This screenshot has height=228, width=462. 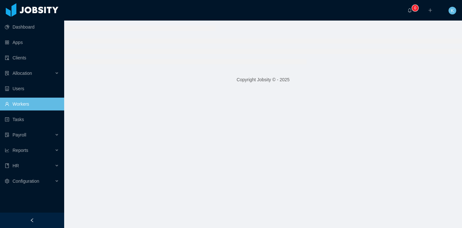 I want to click on i: icon: plus, so click(x=431, y=10).